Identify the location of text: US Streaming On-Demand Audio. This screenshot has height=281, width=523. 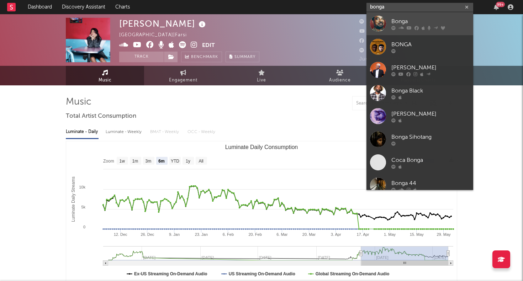
(262, 274).